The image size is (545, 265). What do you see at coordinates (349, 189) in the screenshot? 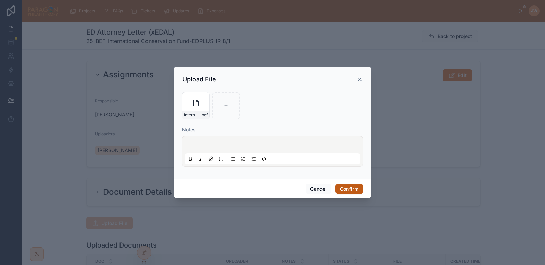
I see `button: Confirm` at bounding box center [349, 189].